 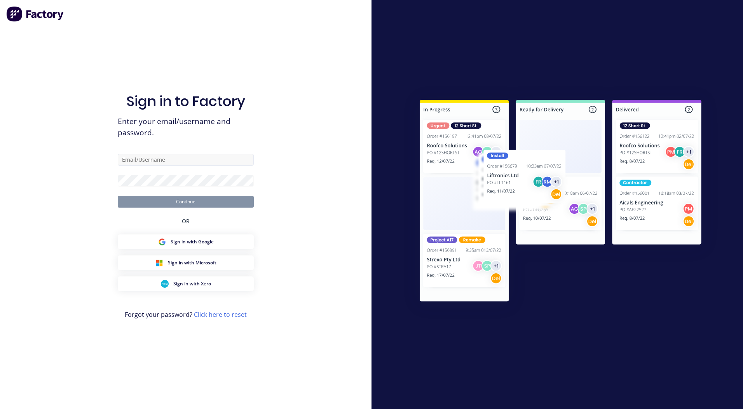 What do you see at coordinates (561, 202) in the screenshot?
I see `img: Sign in` at bounding box center [561, 202].